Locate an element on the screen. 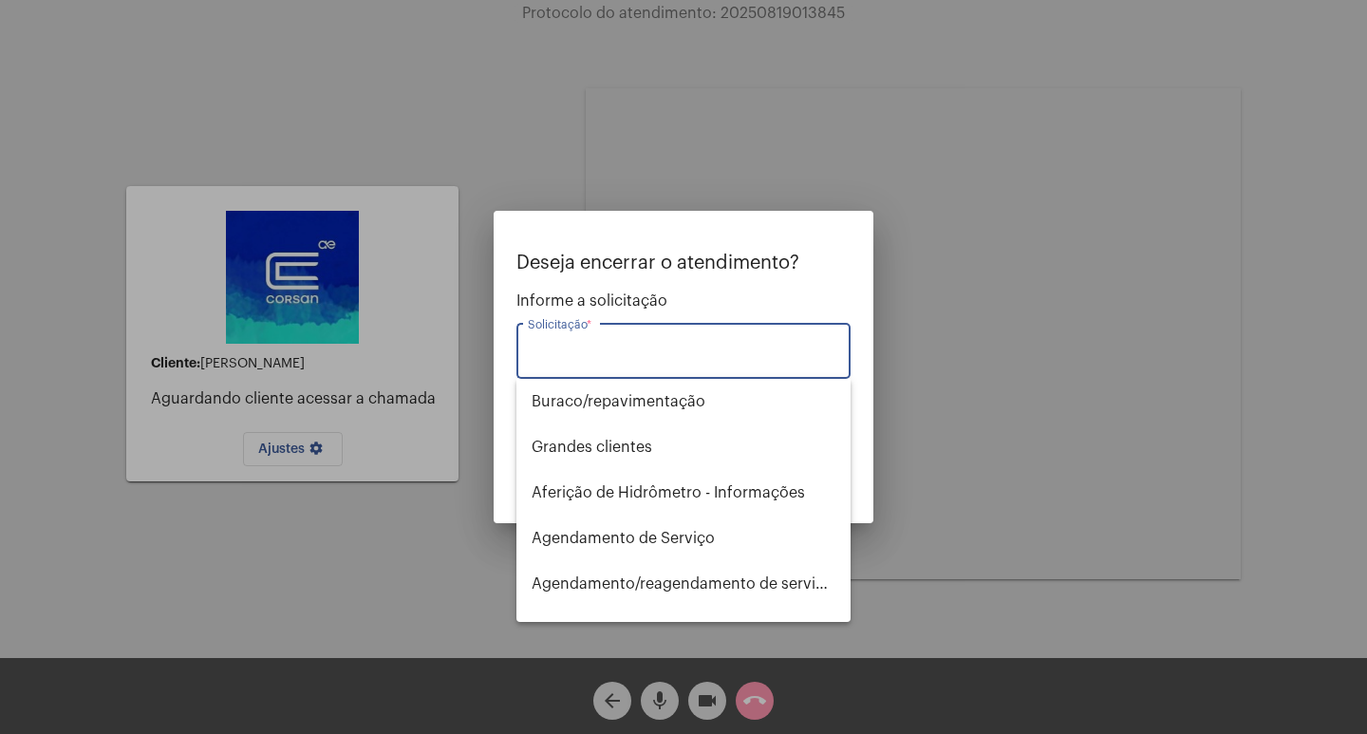  span: Agendamento/reagendamento de serviços - informações is located at coordinates (684, 584).